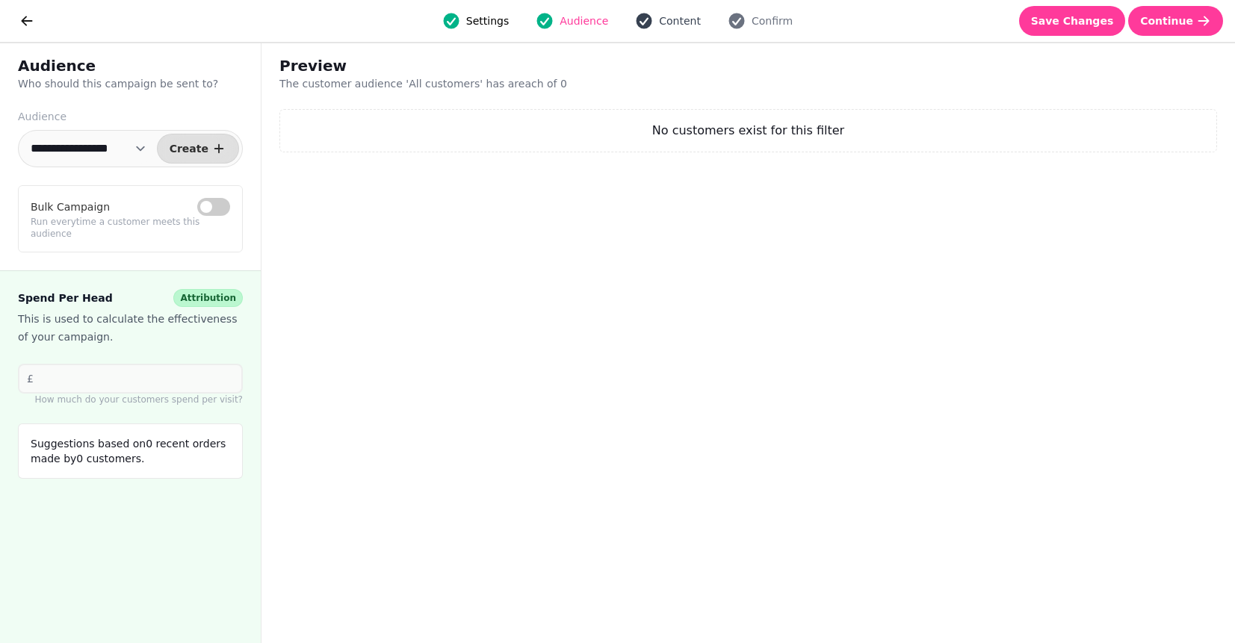 This screenshot has width=1235, height=643. Describe the element at coordinates (583, 21) in the screenshot. I see `span: Audience` at that location.